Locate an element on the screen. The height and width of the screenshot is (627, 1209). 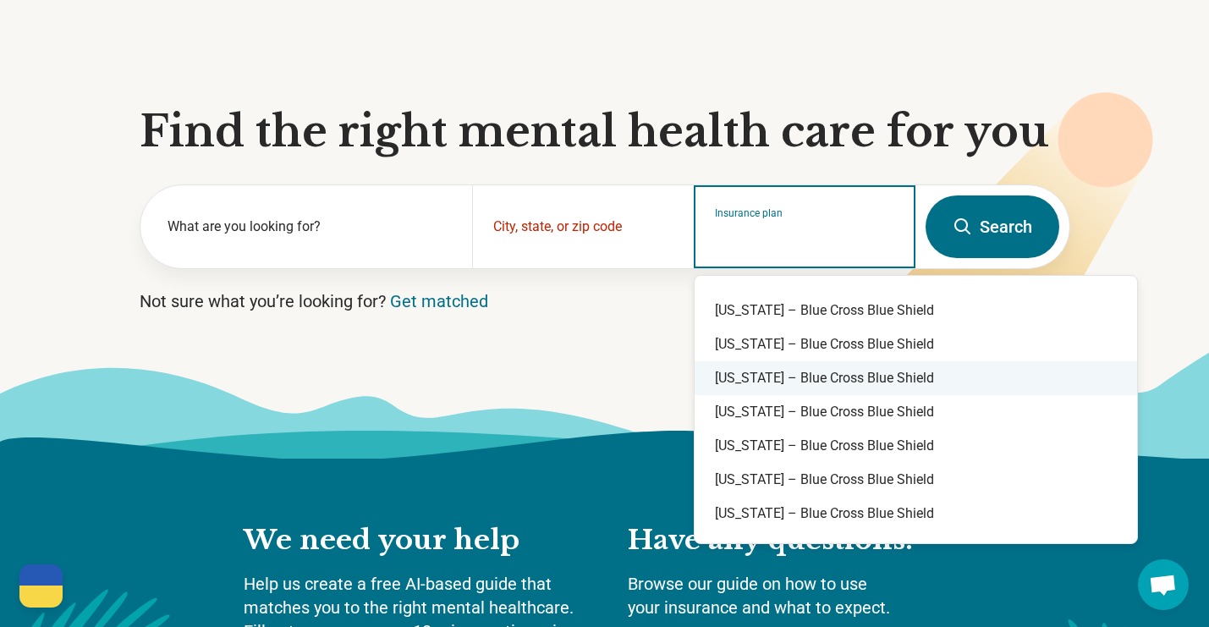
button: Search is located at coordinates (992, 227).